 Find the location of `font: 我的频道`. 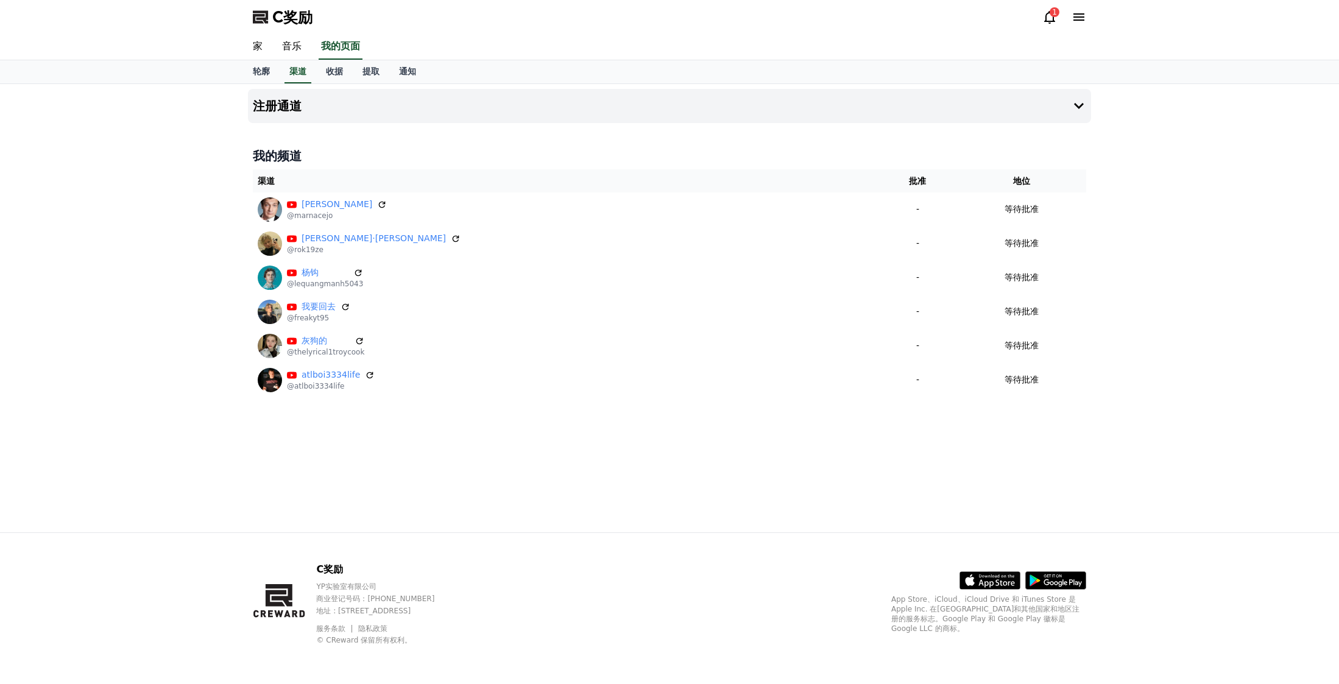

font: 我的频道 is located at coordinates (277, 156).